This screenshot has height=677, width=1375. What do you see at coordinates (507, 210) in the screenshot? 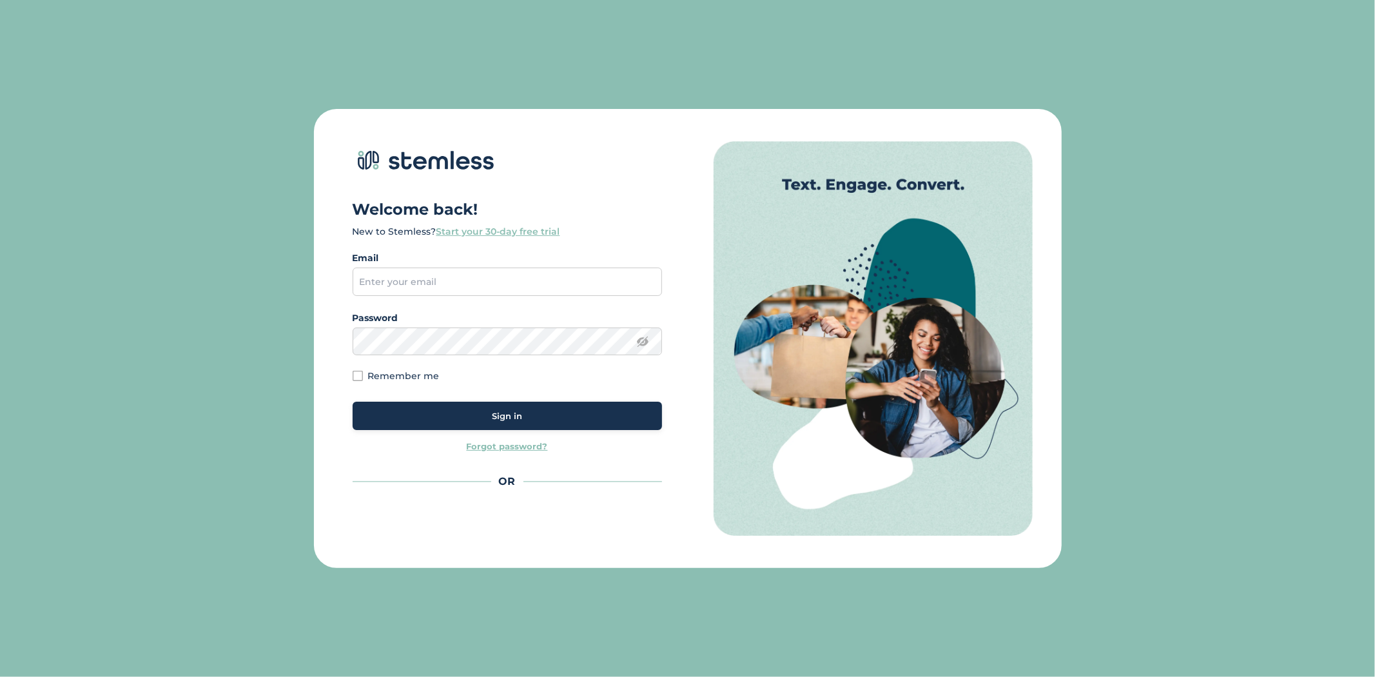
I see `h1: Welcome back!` at bounding box center [507, 210].